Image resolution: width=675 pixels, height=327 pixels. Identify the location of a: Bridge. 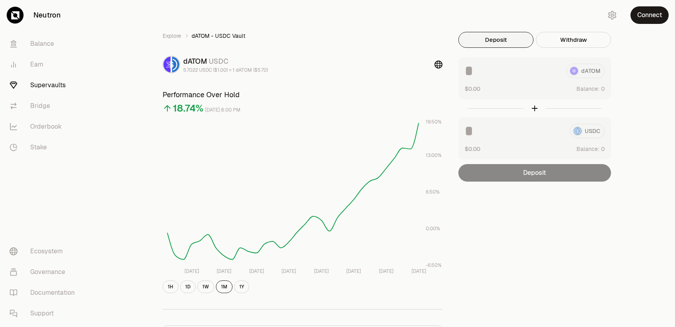
(45, 106).